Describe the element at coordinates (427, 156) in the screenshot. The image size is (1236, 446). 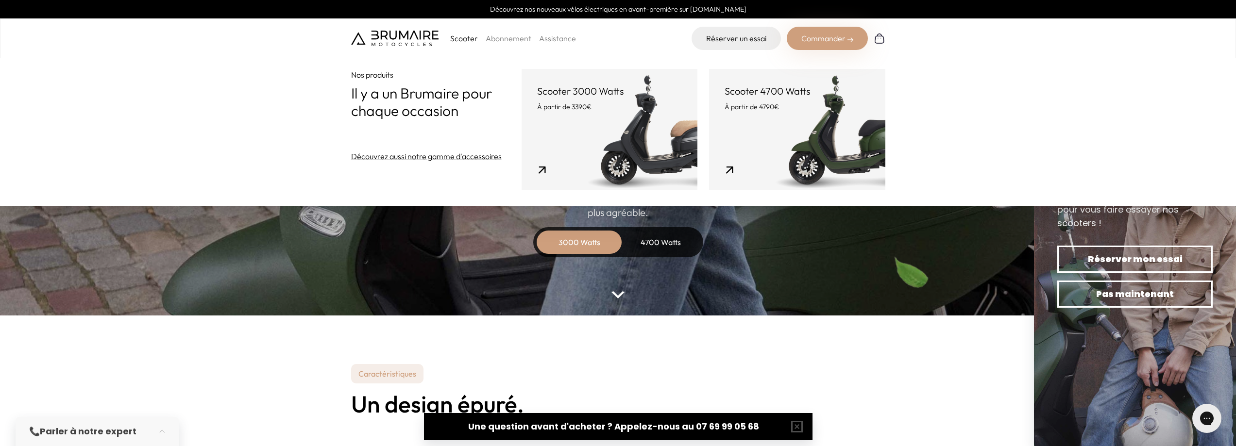
I see `a: Découvrez aussi notre gamme d'accessoires` at that location.